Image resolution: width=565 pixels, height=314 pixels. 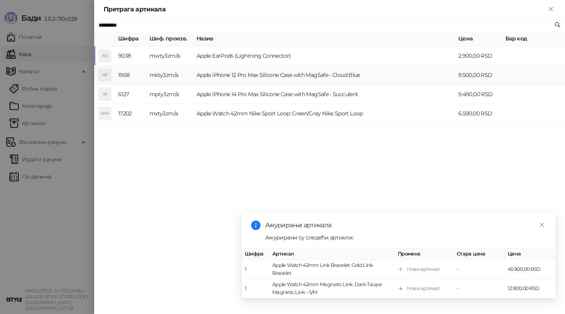 I want to click on th: Бар код, so click(x=534, y=38).